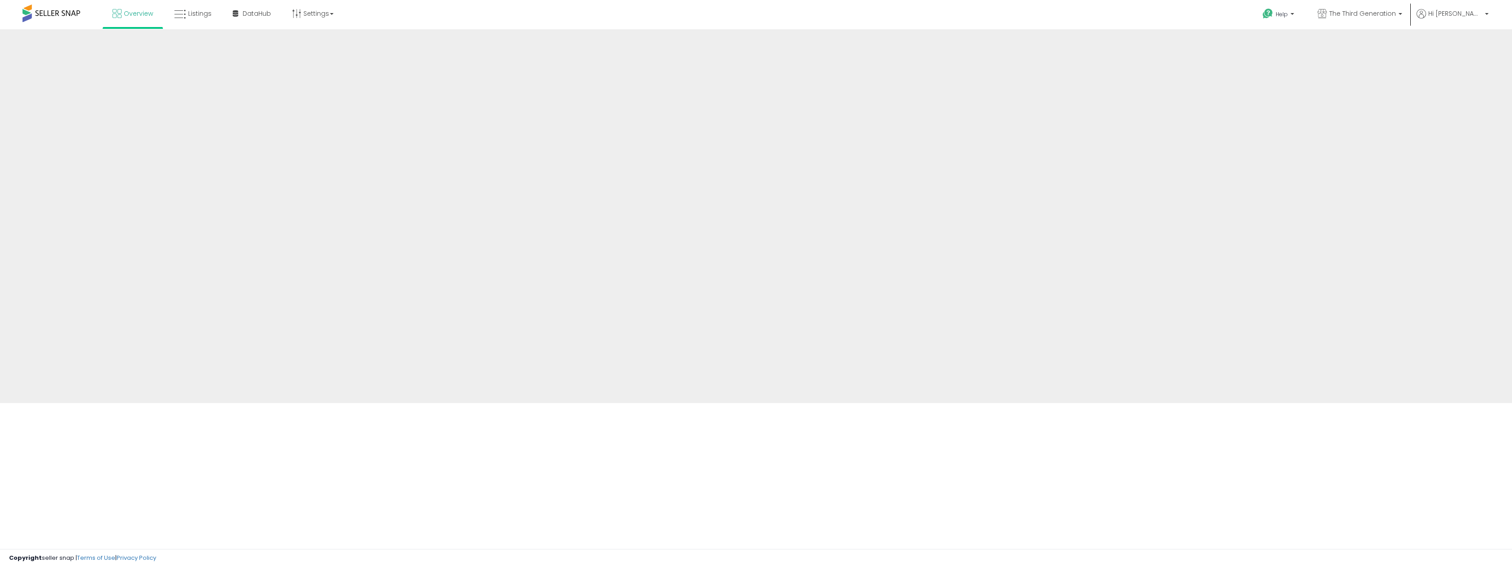  Describe the element at coordinates (1279, 15) in the screenshot. I see `a: Help` at that location.